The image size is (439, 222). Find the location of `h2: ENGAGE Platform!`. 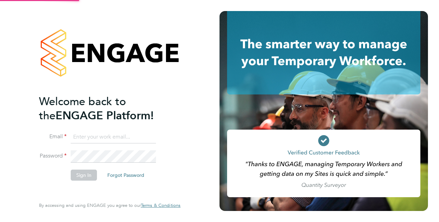

h2: ENGAGE Platform! is located at coordinates (106, 109).